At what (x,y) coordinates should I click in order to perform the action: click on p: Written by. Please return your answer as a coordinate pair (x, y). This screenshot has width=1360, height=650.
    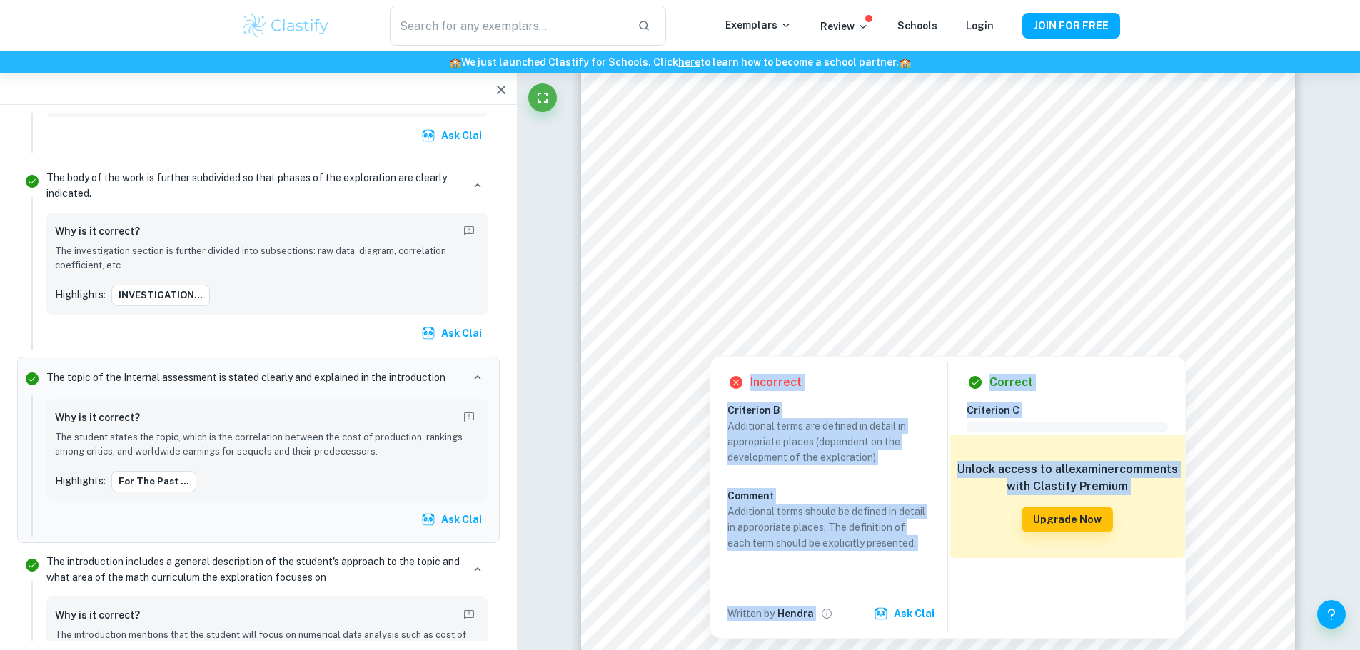
    Looking at the image, I should click on (751, 614).